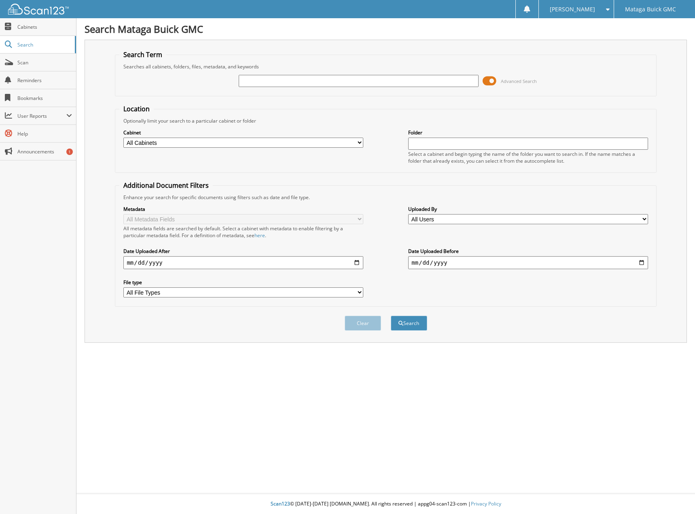 The image size is (695, 514). What do you see at coordinates (528, 209) in the screenshot?
I see `label: Uploaded By` at bounding box center [528, 209].